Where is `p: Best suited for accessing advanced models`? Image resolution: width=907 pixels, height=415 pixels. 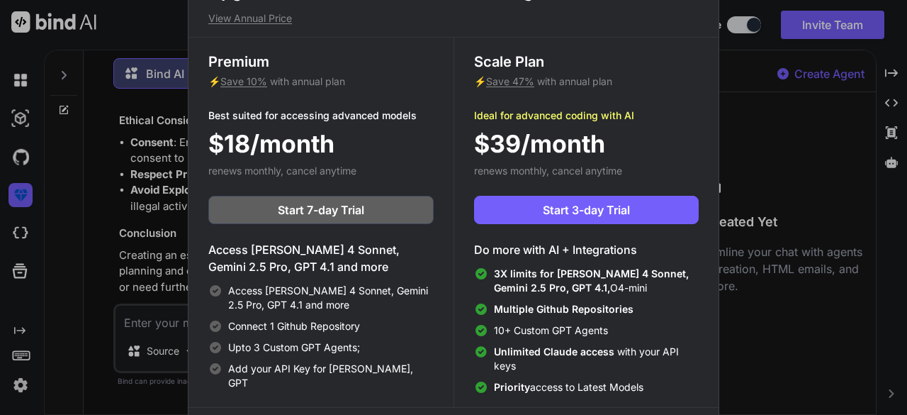
p: Best suited for accessing advanced models is located at coordinates (321, 116).